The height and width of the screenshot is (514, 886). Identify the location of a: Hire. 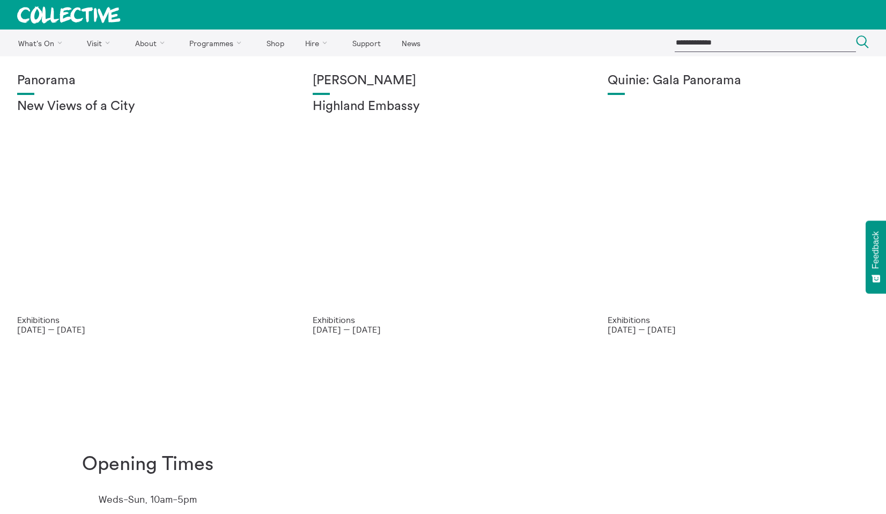
(319, 43).